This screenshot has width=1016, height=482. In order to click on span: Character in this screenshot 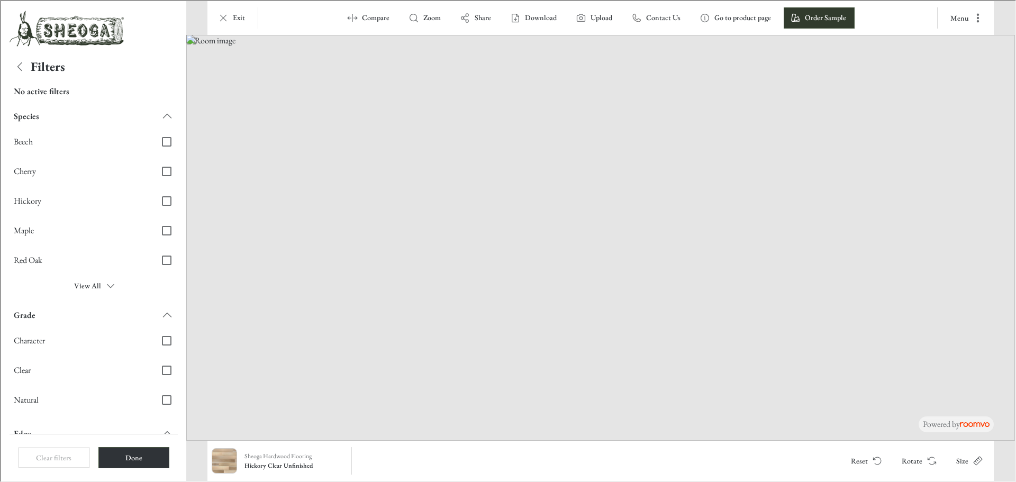, I will do `click(79, 340)`.